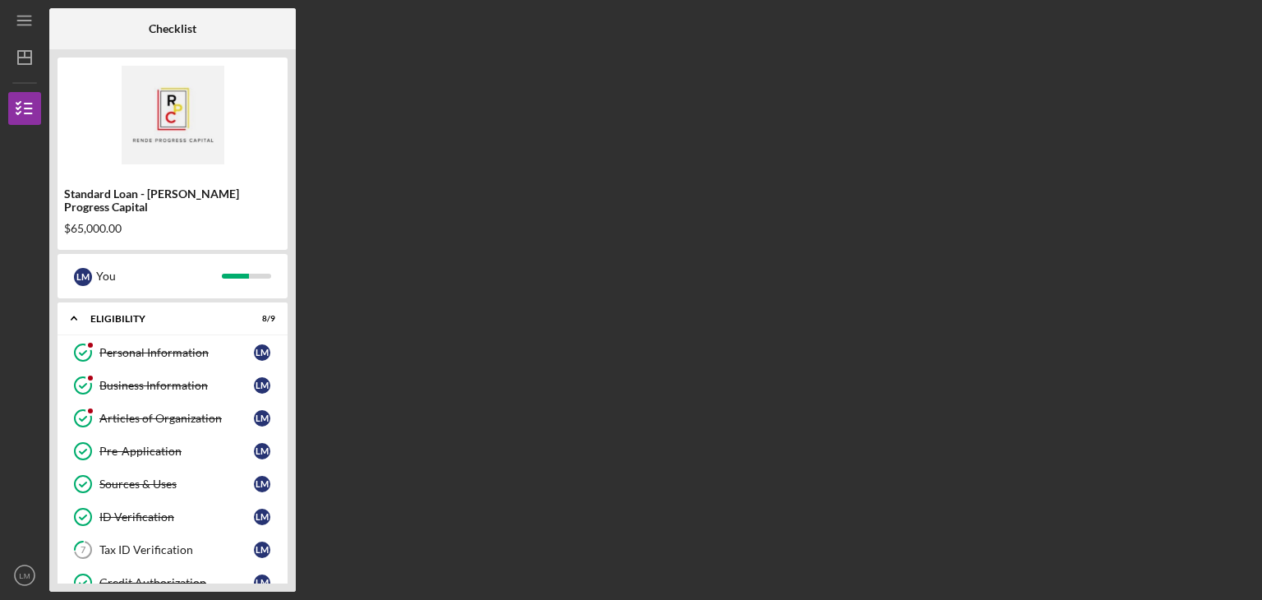  What do you see at coordinates (83, 550) in the screenshot?
I see `tspan: 7` at bounding box center [83, 550].